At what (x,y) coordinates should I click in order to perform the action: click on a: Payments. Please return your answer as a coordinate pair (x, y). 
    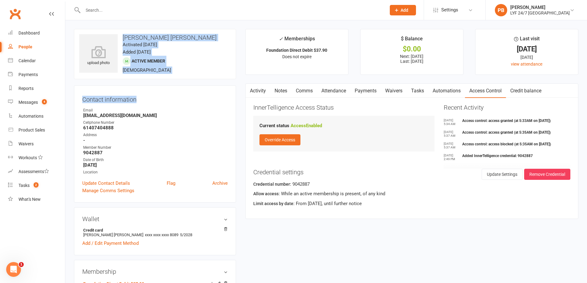
    Looking at the image, I should click on (36, 75).